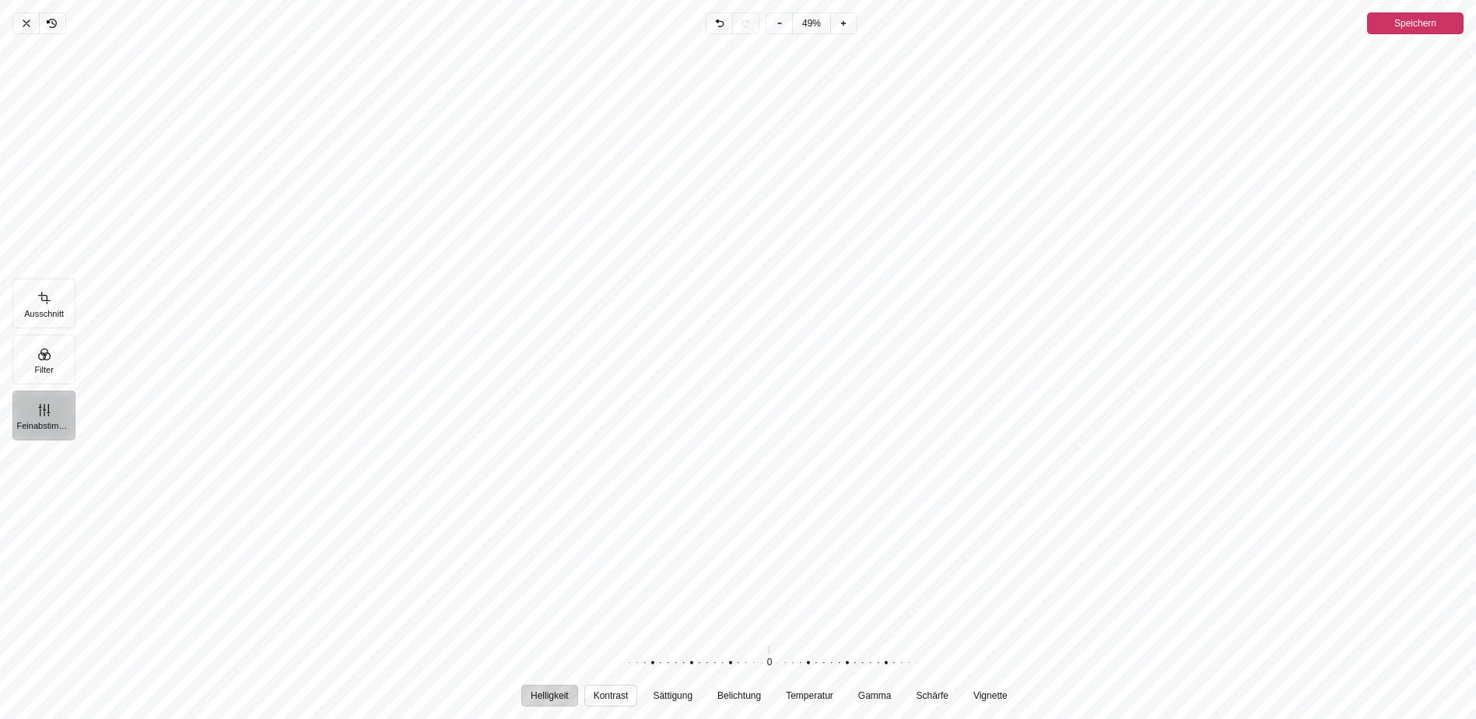  What do you see at coordinates (1415, 23) in the screenshot?
I see `span: Speichern` at bounding box center [1415, 23].